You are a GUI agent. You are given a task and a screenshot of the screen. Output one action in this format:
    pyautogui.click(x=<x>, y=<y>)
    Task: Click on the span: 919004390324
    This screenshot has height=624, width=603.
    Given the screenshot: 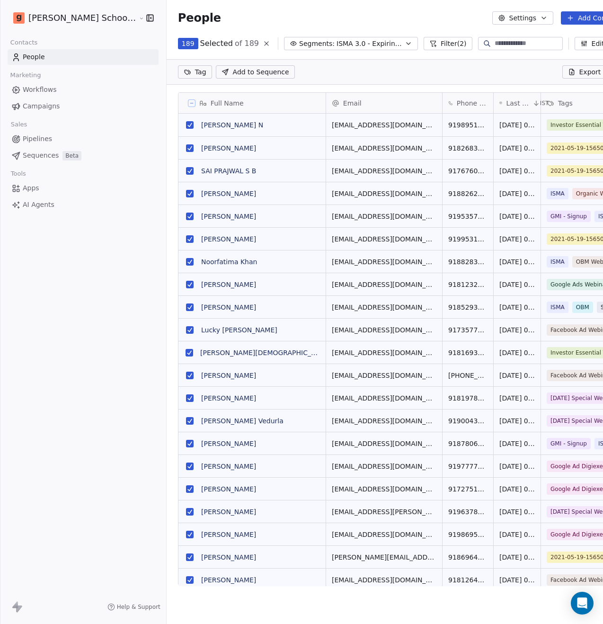 What is the action you would take?
    pyautogui.click(x=468, y=421)
    